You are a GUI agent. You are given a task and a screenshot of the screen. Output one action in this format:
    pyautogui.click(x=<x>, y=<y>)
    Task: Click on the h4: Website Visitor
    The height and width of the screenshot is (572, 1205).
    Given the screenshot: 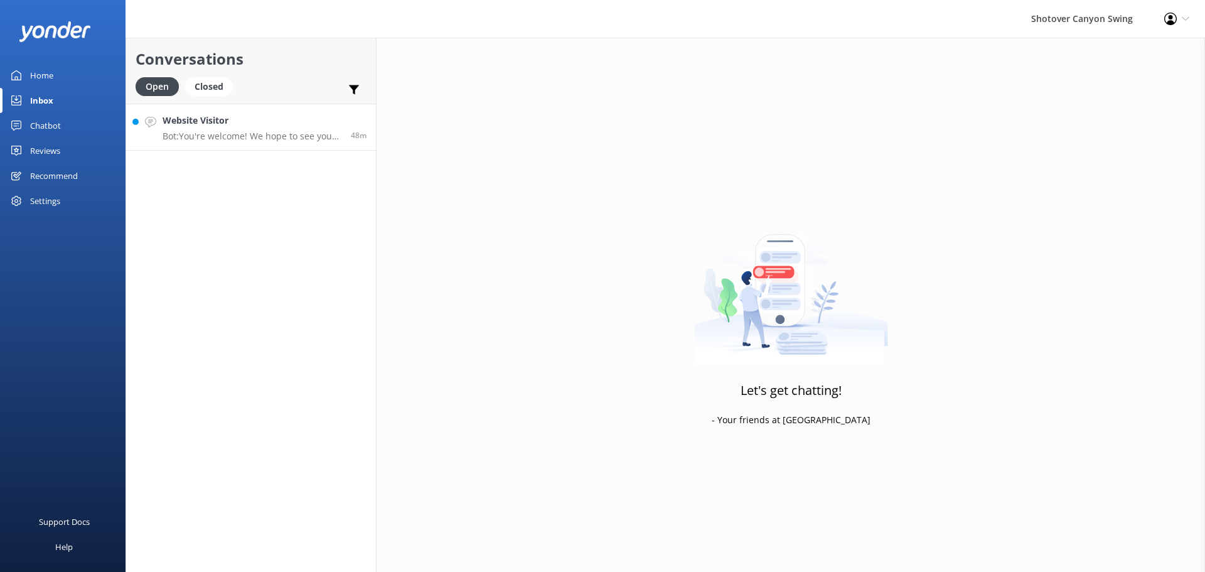 What is the action you would take?
    pyautogui.click(x=252, y=120)
    